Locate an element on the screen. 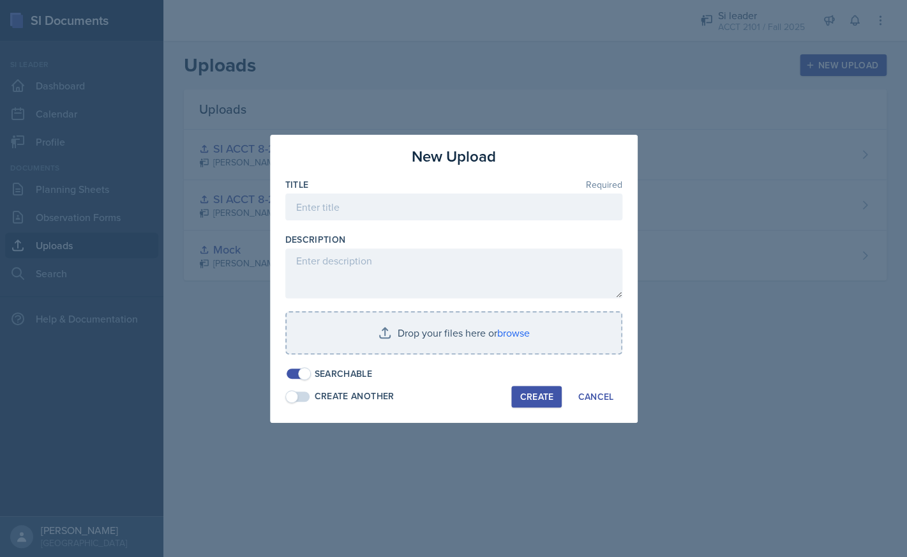 The image size is (907, 557). div: Cancel is located at coordinates (595, 396).